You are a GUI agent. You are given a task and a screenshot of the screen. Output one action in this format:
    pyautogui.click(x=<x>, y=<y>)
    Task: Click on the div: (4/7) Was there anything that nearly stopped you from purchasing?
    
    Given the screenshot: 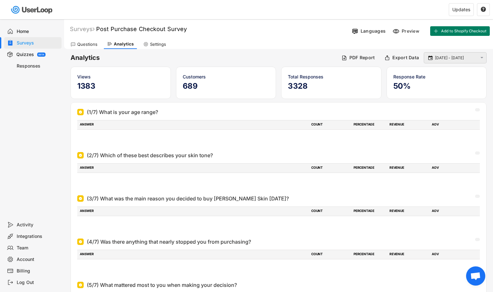 What is the action you would take?
    pyautogui.click(x=169, y=242)
    